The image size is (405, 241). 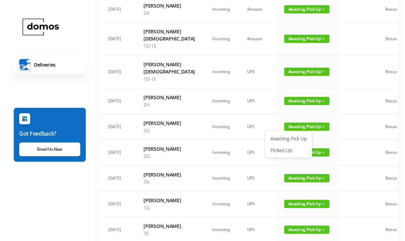 I want to click on p: 2G, so click(x=169, y=130).